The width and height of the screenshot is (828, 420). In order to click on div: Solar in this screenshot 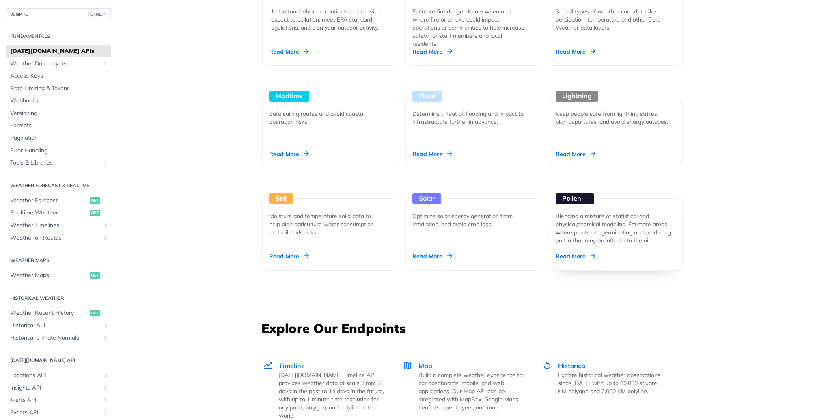, I will do `click(427, 198)`.